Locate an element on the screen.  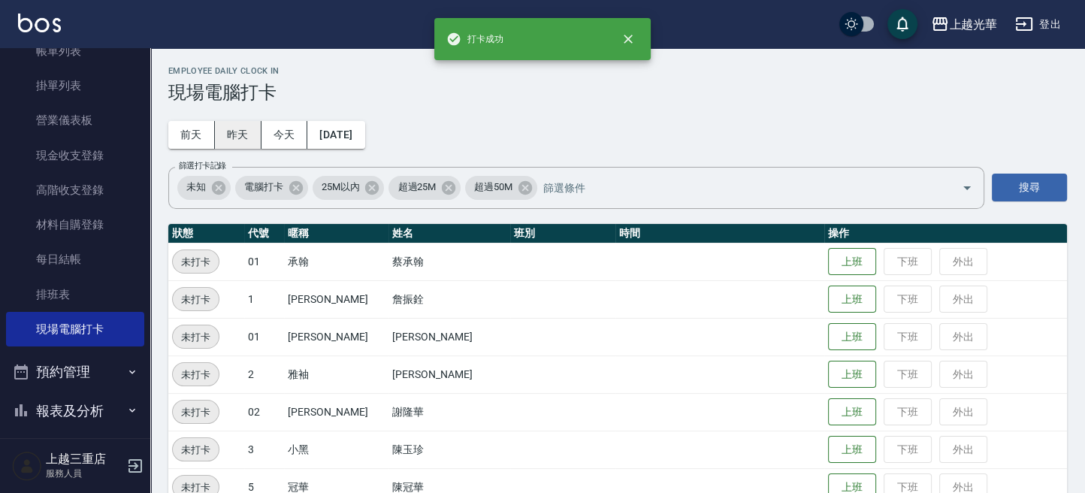
button: 搜尋 is located at coordinates (1029, 187).